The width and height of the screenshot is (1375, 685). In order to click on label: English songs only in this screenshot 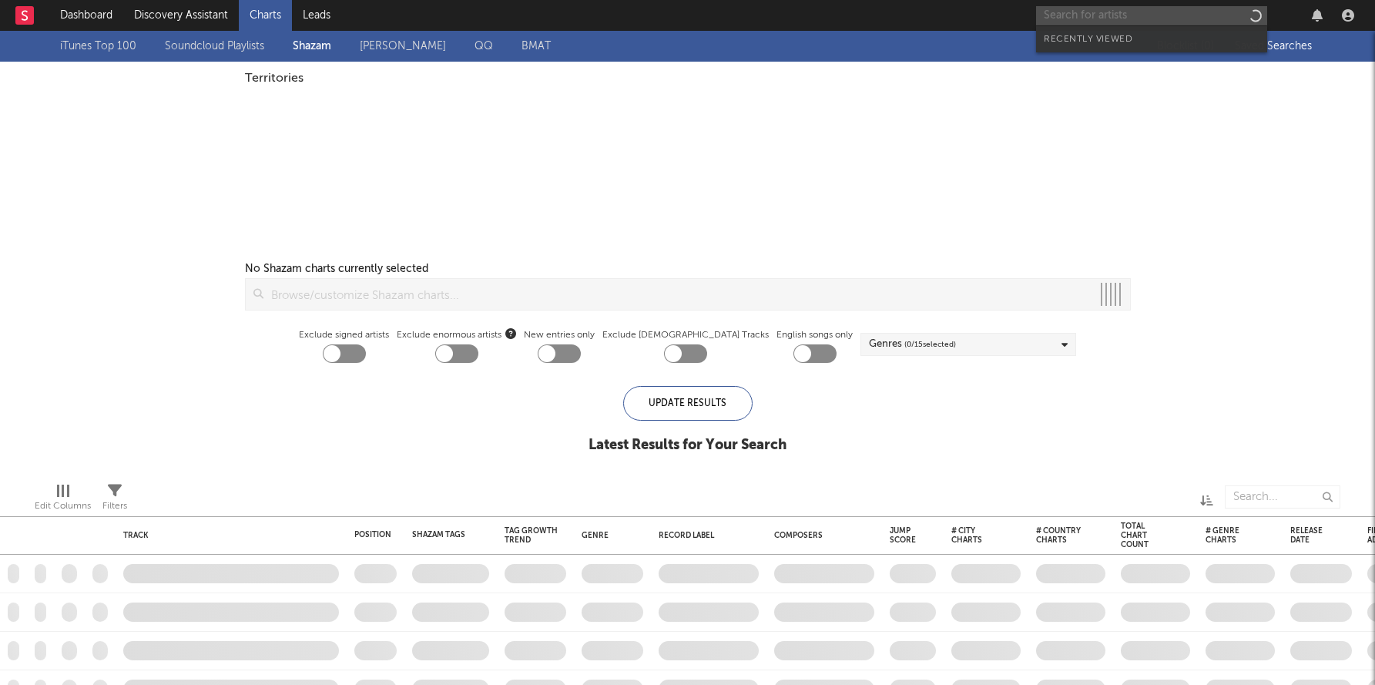, I will do `click(814, 335)`.